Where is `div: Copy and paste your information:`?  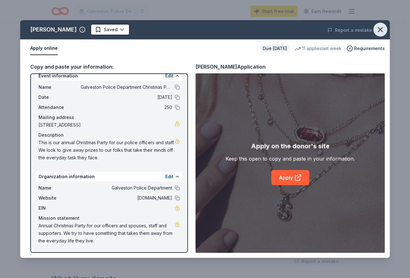
div: Copy and paste your information: is located at coordinates (109, 67).